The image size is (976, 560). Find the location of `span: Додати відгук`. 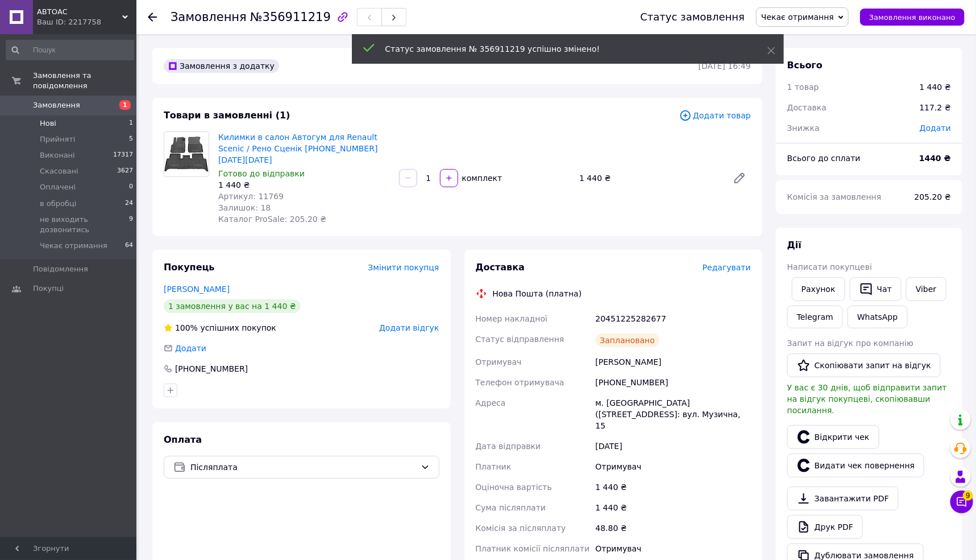

span: Додати відгук is located at coordinates (409, 328).